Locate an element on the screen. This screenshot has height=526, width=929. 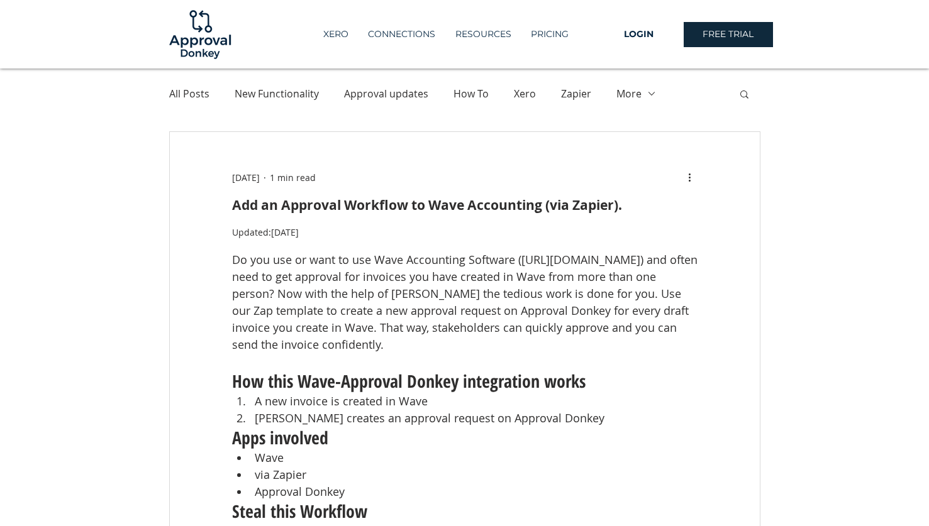
a: How To is located at coordinates (471, 94).